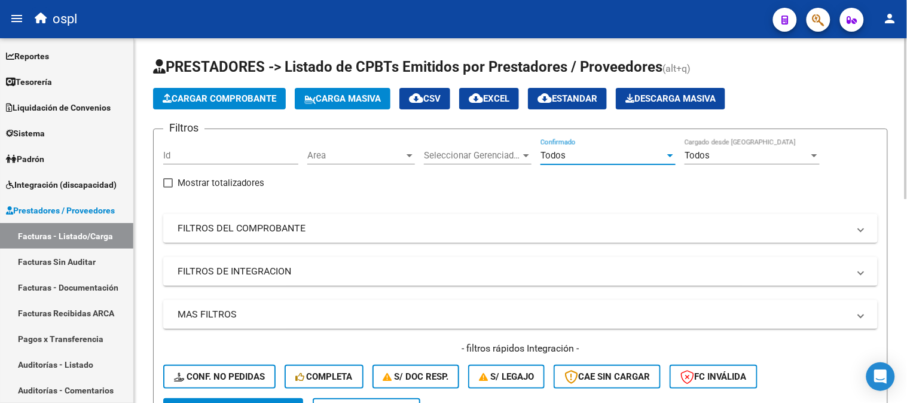 Image resolution: width=907 pixels, height=403 pixels. Describe the element at coordinates (676, 68) in the screenshot. I see `span: (alt+q)` at that location.